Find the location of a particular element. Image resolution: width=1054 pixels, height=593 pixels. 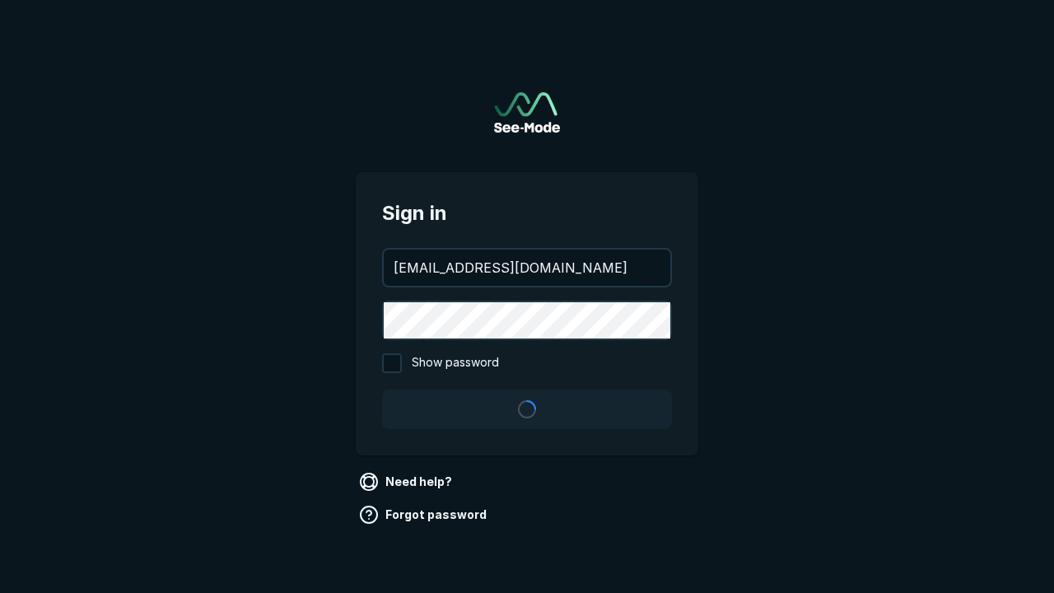

a: Go to sign in is located at coordinates (527, 112).